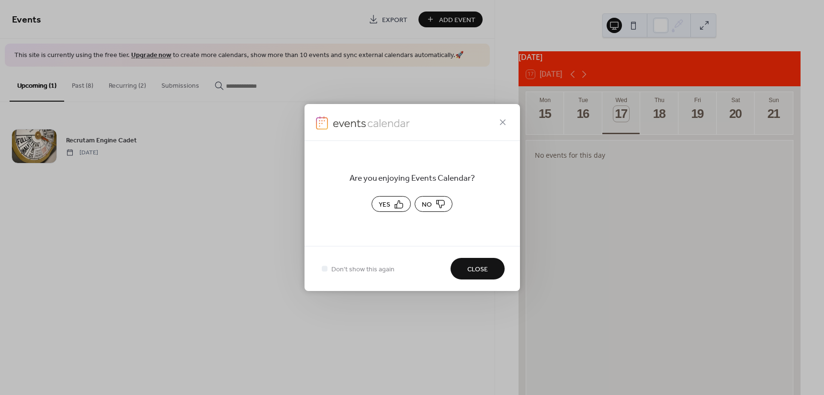  Describe the element at coordinates (427, 204) in the screenshot. I see `span: No` at that location.